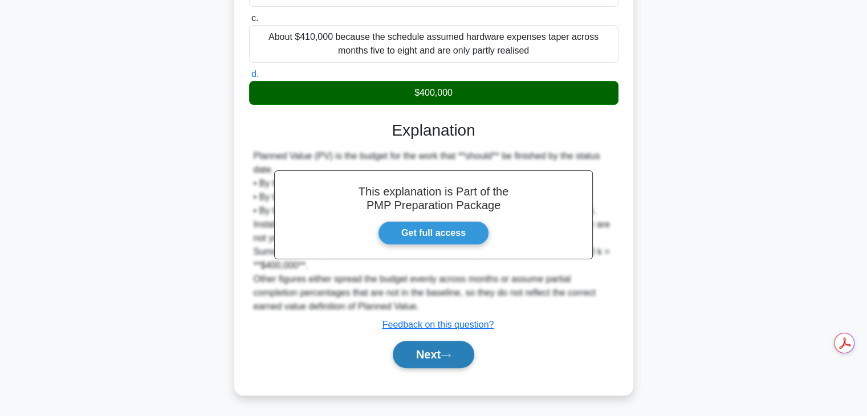  I want to click on a: Feedback on this question?, so click(439, 324).